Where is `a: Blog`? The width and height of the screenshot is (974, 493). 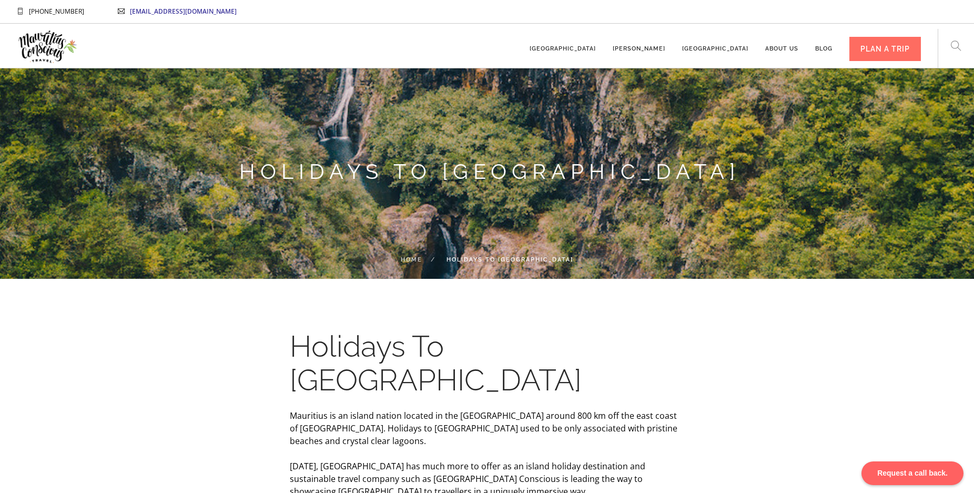
a: Blog is located at coordinates (824, 44).